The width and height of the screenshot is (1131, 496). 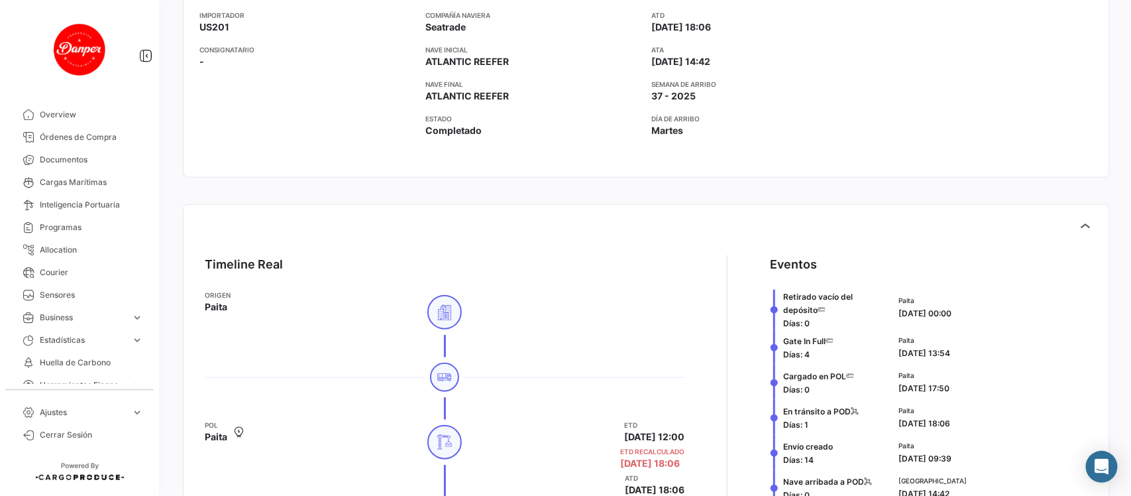 I want to click on span: Documentos, so click(x=91, y=160).